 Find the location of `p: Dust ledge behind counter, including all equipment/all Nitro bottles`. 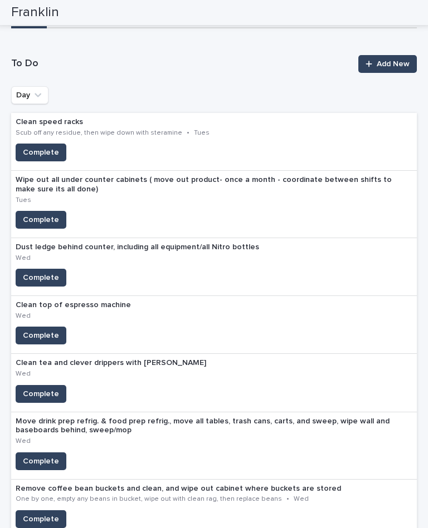

p: Dust ledge behind counter, including all equipment/all Nitro bottles is located at coordinates (145, 247).